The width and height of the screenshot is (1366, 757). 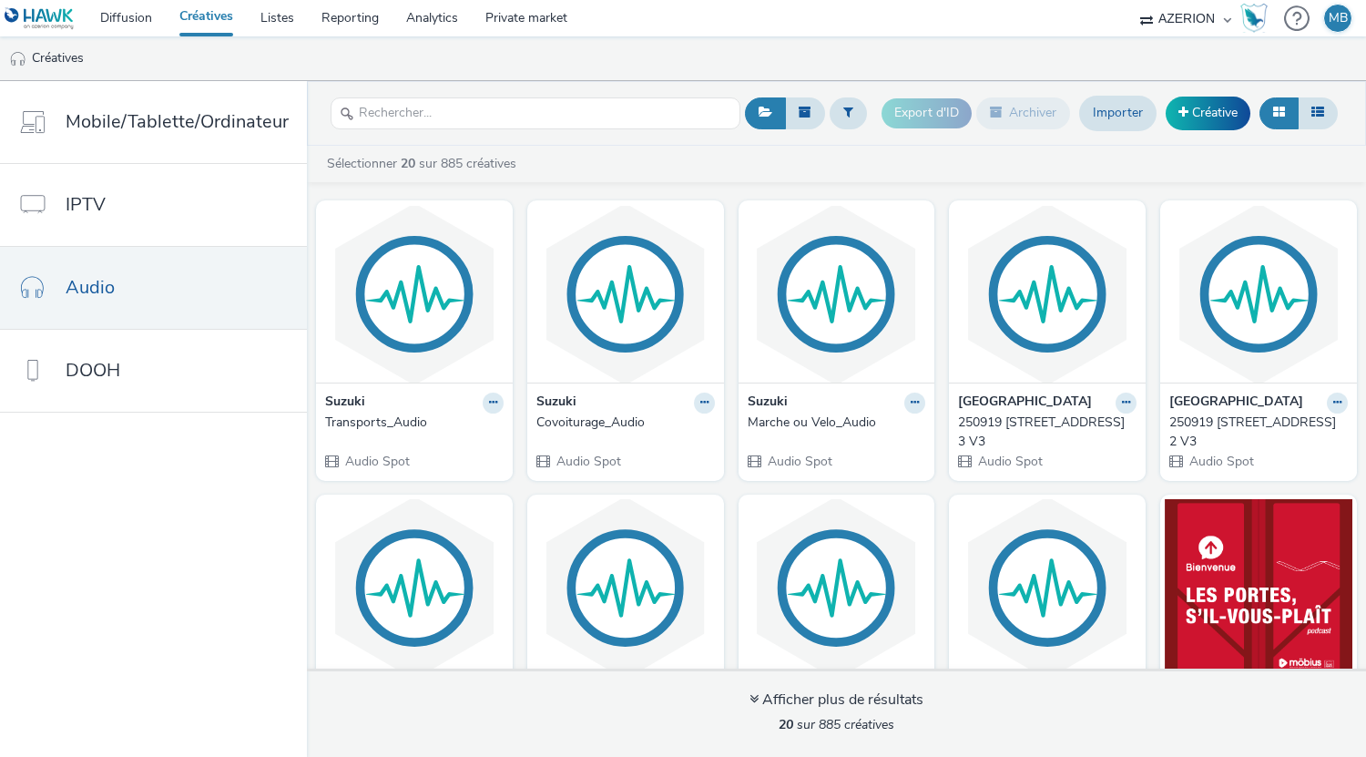 I want to click on input: Rechercher..., so click(x=536, y=113).